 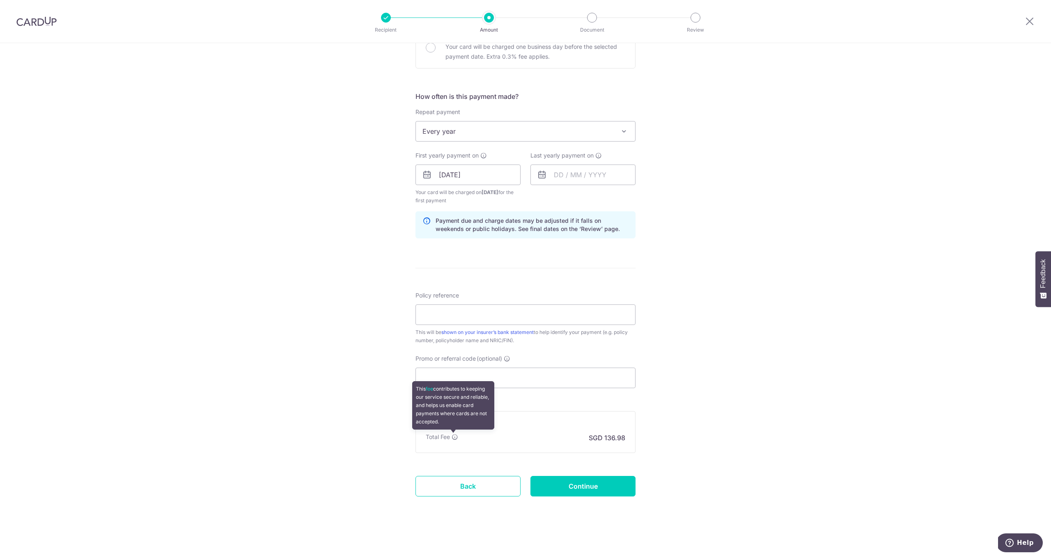 I want to click on p: SGD 136.98, so click(x=607, y=438).